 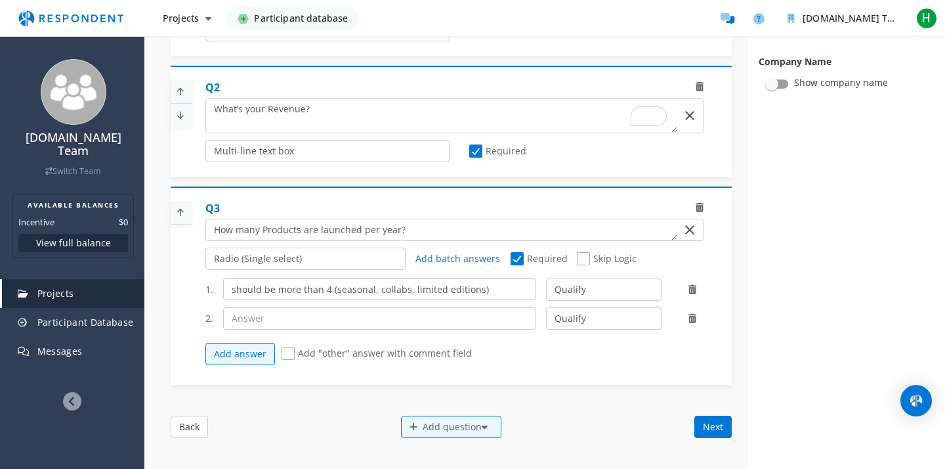 I want to click on section: Balance summary, so click(x=73, y=226).